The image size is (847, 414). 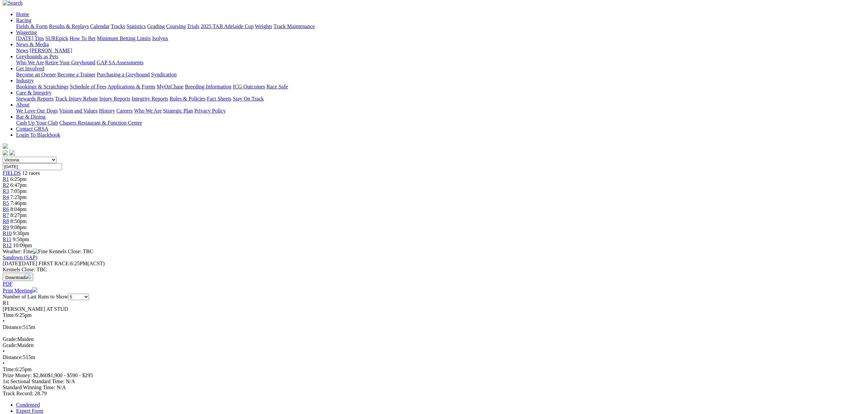 I want to click on div: News & Media, so click(x=430, y=51).